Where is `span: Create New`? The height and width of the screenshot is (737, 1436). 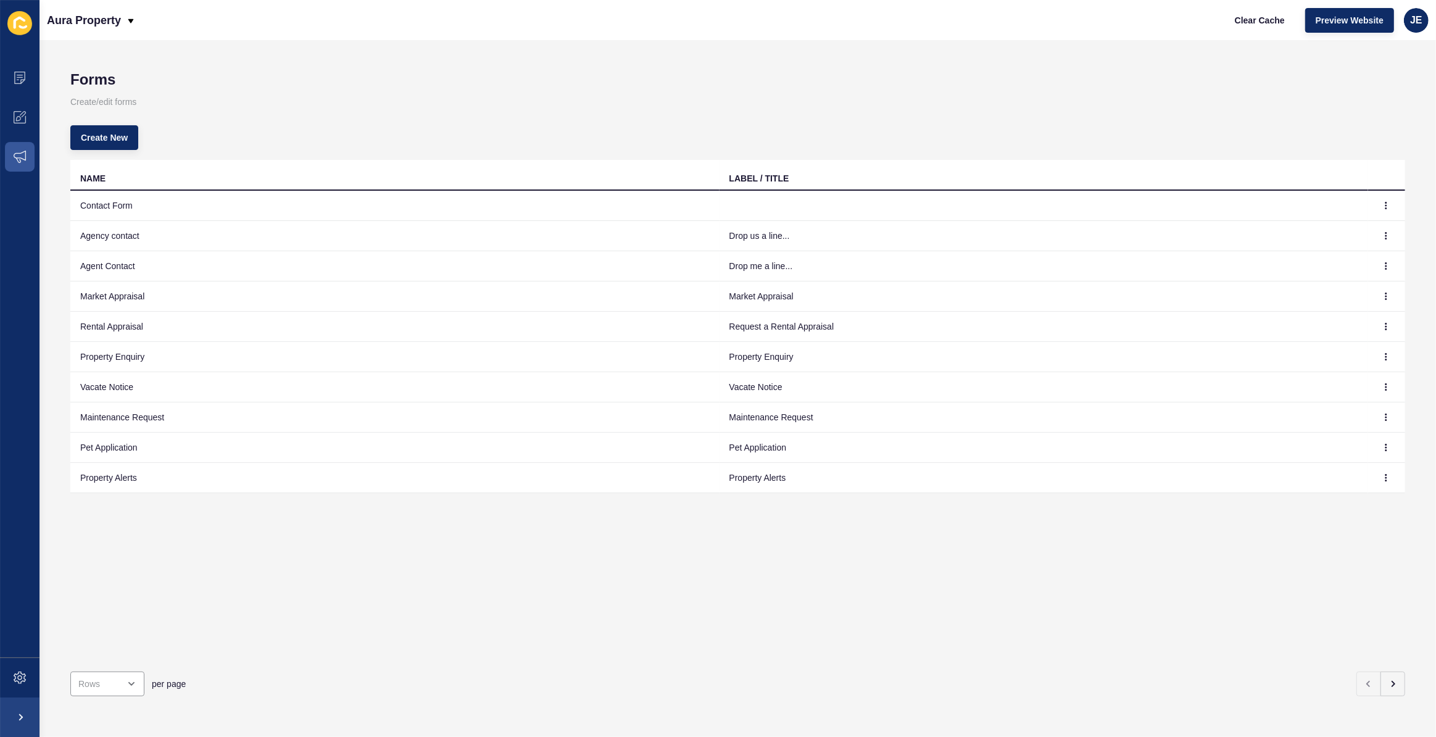
span: Create New is located at coordinates (104, 138).